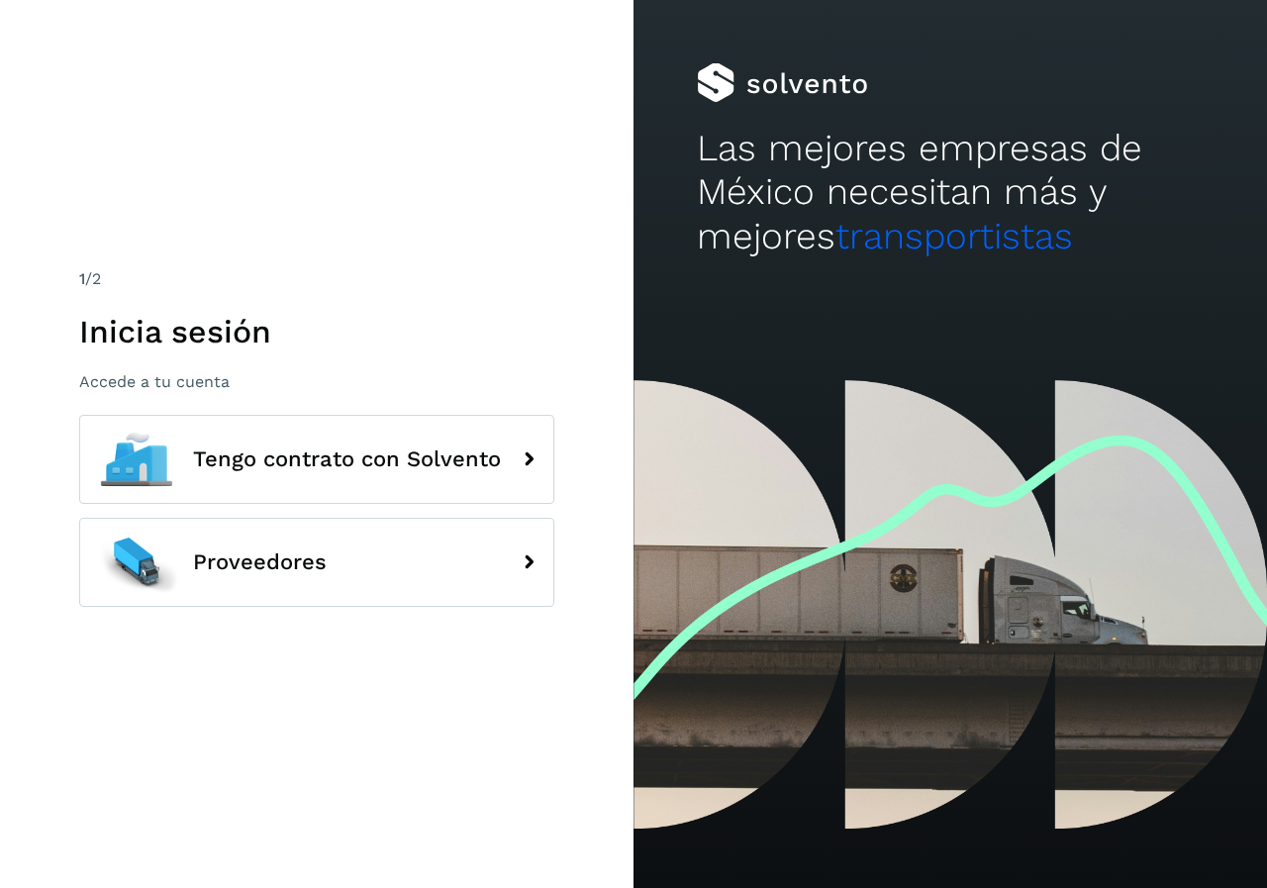 Image resolution: width=1267 pixels, height=888 pixels. Describe the element at coordinates (950, 192) in the screenshot. I see `h2: Las mejores empresas de México necesitan más y mejores` at that location.